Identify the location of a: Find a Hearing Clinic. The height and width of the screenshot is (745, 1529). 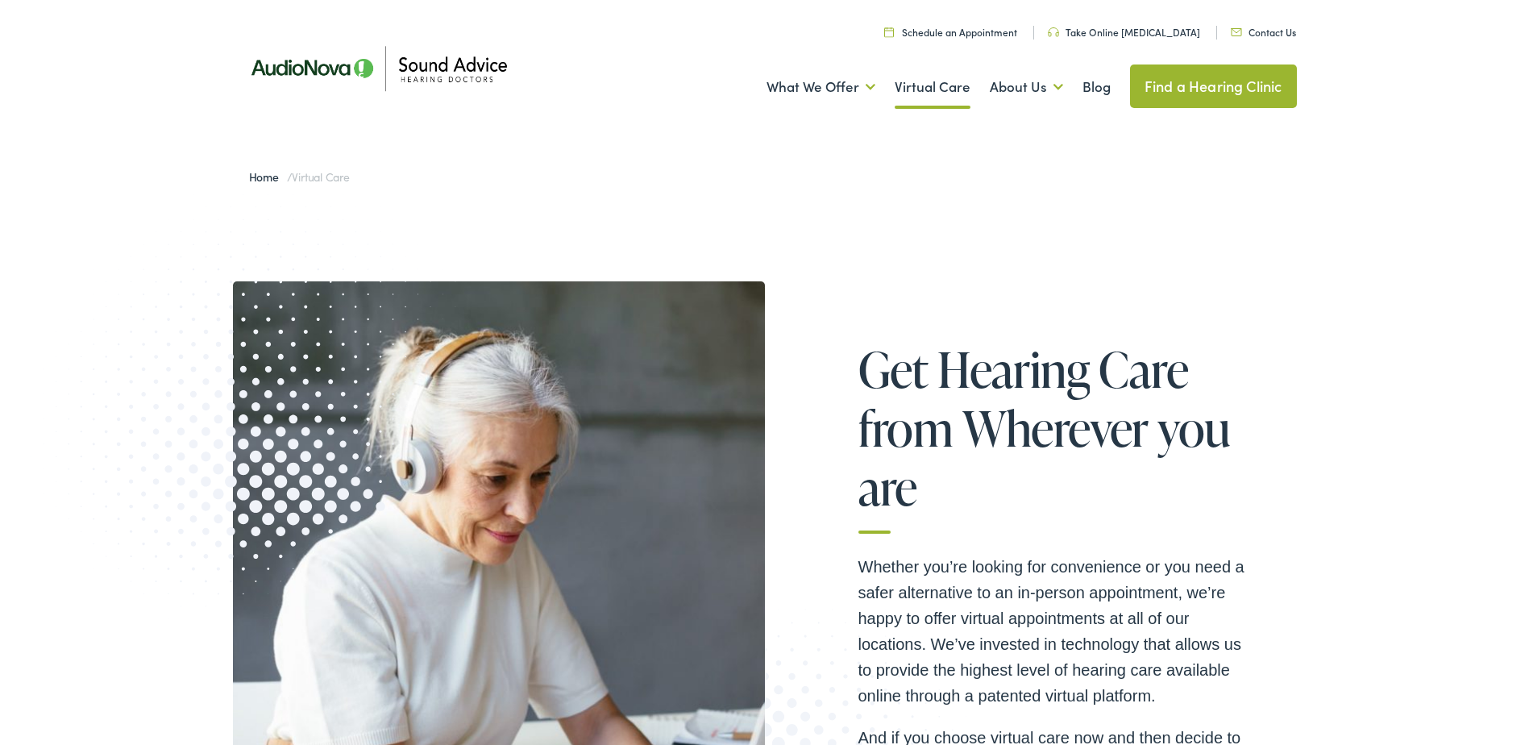
(1213, 86).